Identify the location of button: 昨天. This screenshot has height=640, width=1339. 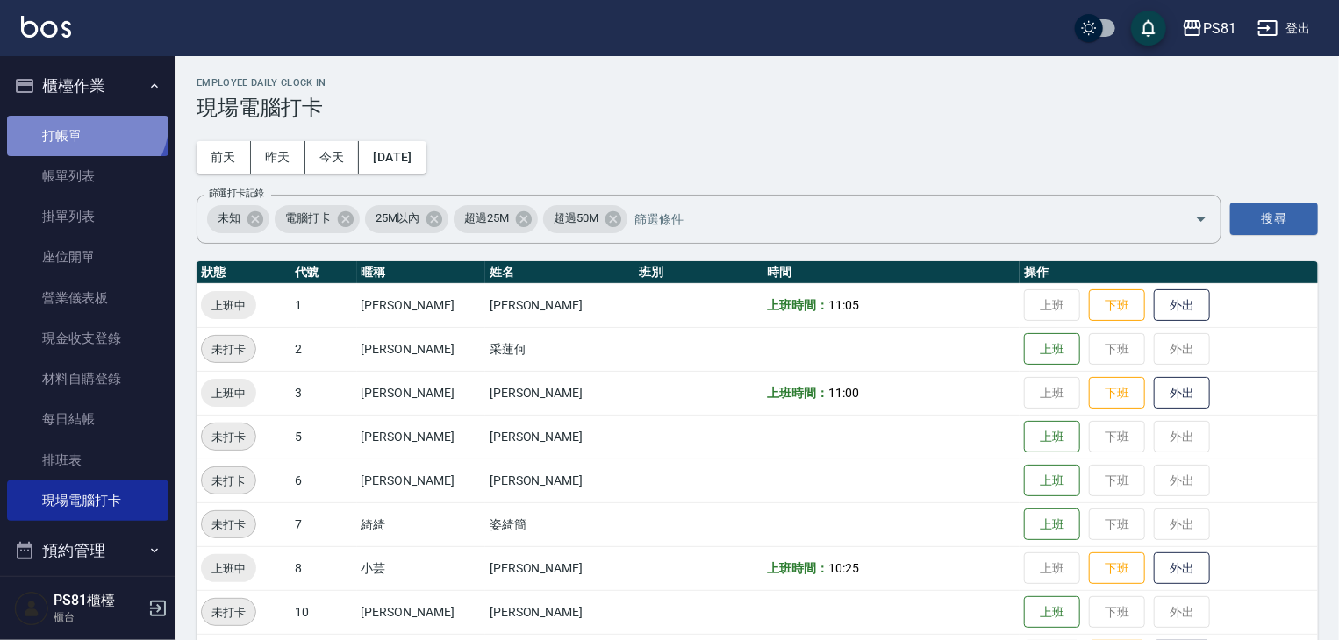
(278, 157).